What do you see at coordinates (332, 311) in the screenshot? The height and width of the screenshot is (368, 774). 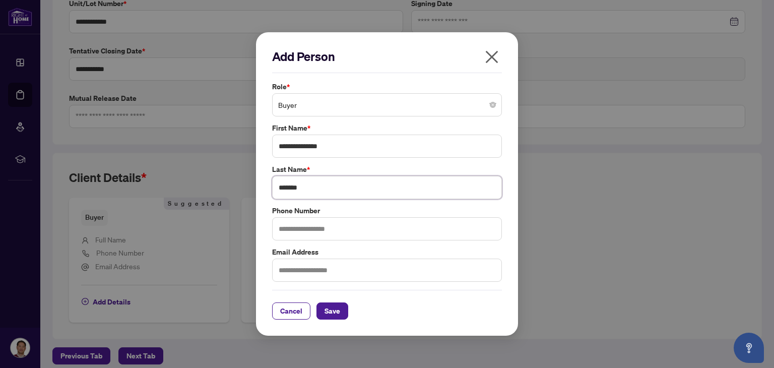 I see `button: Save` at bounding box center [332, 311].